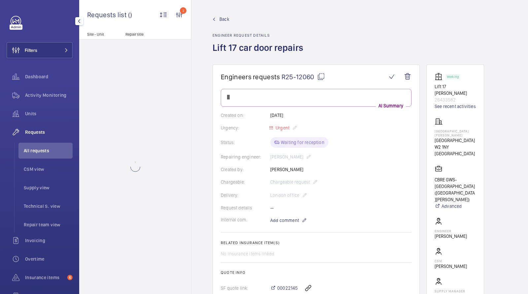 The height and width of the screenshot is (294, 528). I want to click on span: Engineers requests, so click(251, 77).